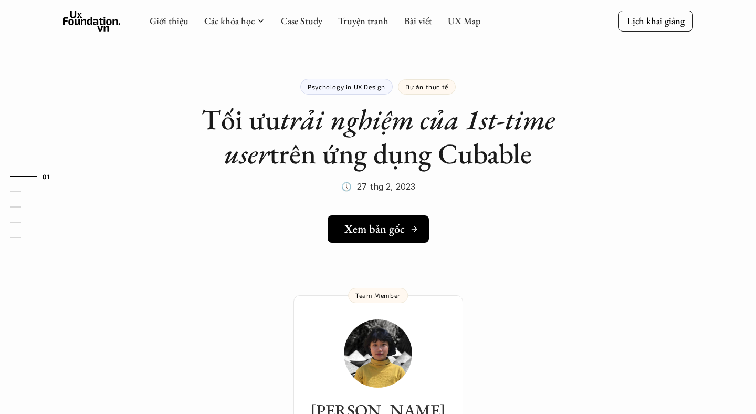 Image resolution: width=756 pixels, height=414 pixels. I want to click on a: Lịch khai giảng, so click(656, 20).